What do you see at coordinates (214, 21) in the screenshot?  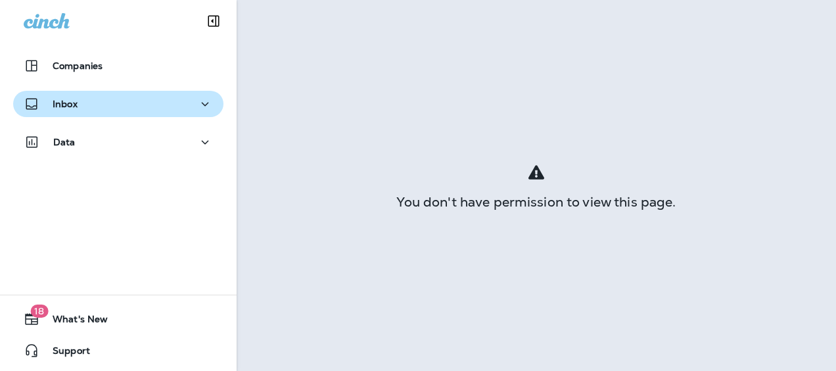 I see `button: Collapse Sidebar` at bounding box center [214, 21].